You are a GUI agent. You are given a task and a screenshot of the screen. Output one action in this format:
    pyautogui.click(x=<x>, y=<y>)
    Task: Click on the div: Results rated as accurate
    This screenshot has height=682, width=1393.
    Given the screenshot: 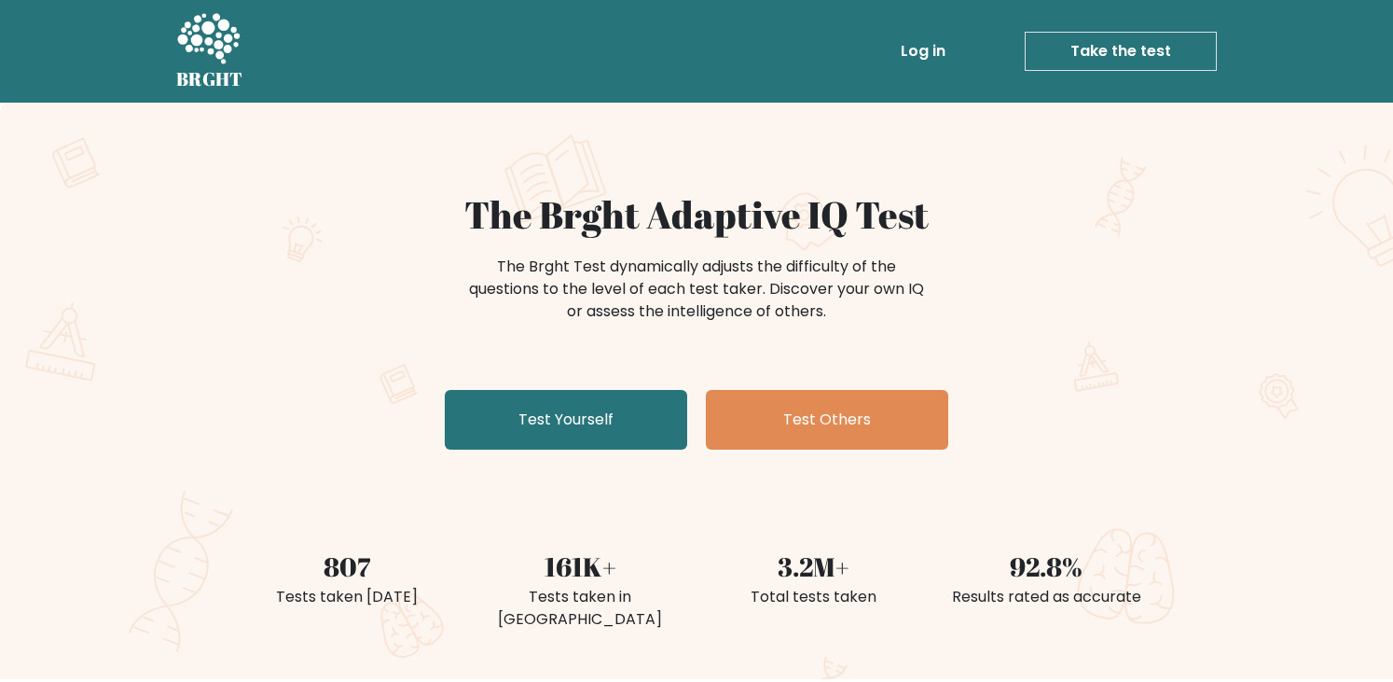 What is the action you would take?
    pyautogui.click(x=1046, y=597)
    